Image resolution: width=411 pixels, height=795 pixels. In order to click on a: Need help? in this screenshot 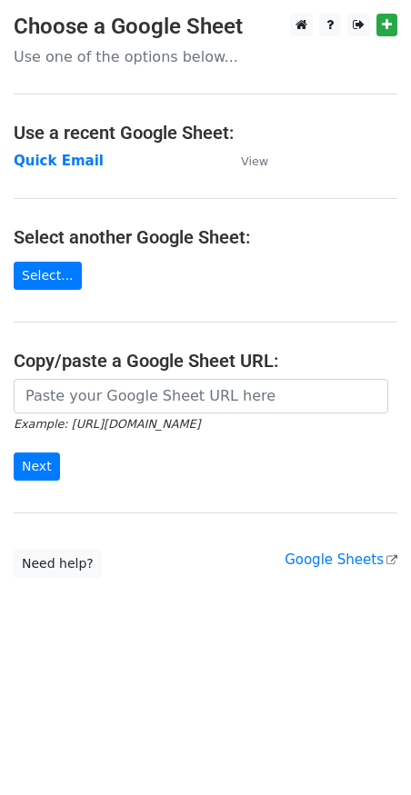, I will do `click(57, 563)`.